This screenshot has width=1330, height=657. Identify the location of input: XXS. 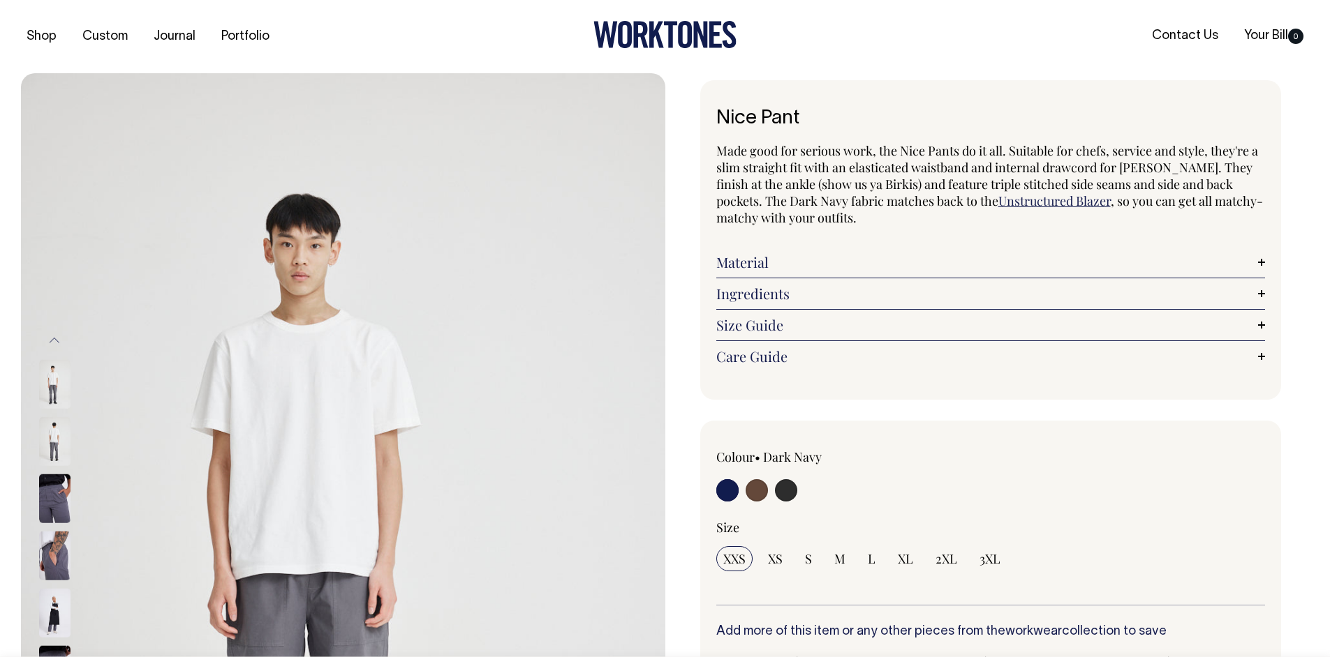
(734, 559).